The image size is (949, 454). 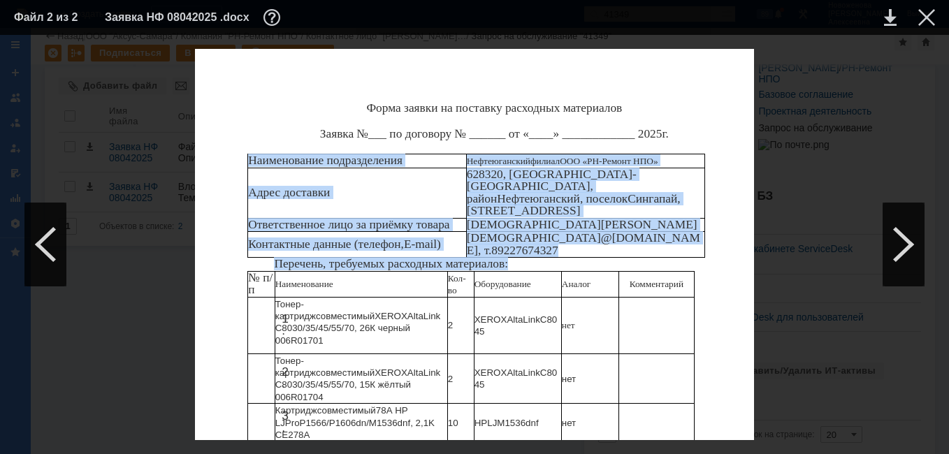 I want to click on span: M, so click(x=500, y=423).